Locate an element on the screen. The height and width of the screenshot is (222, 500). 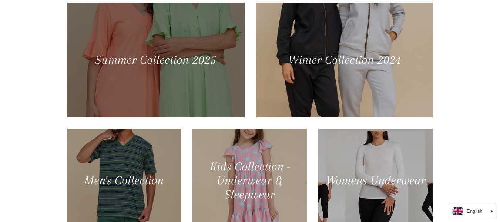
a: English is located at coordinates (472, 210).